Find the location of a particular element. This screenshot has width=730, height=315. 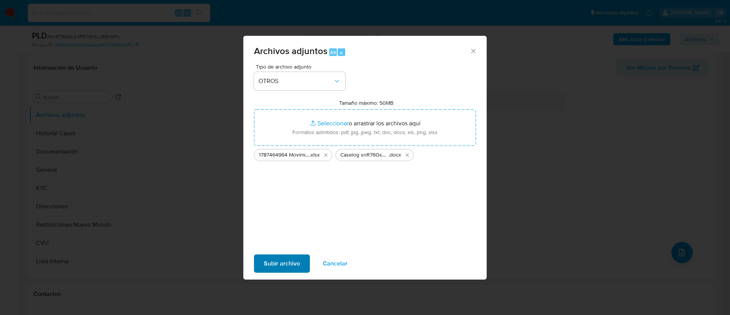

span: Archivos adjuntos is located at coordinates (291, 51).